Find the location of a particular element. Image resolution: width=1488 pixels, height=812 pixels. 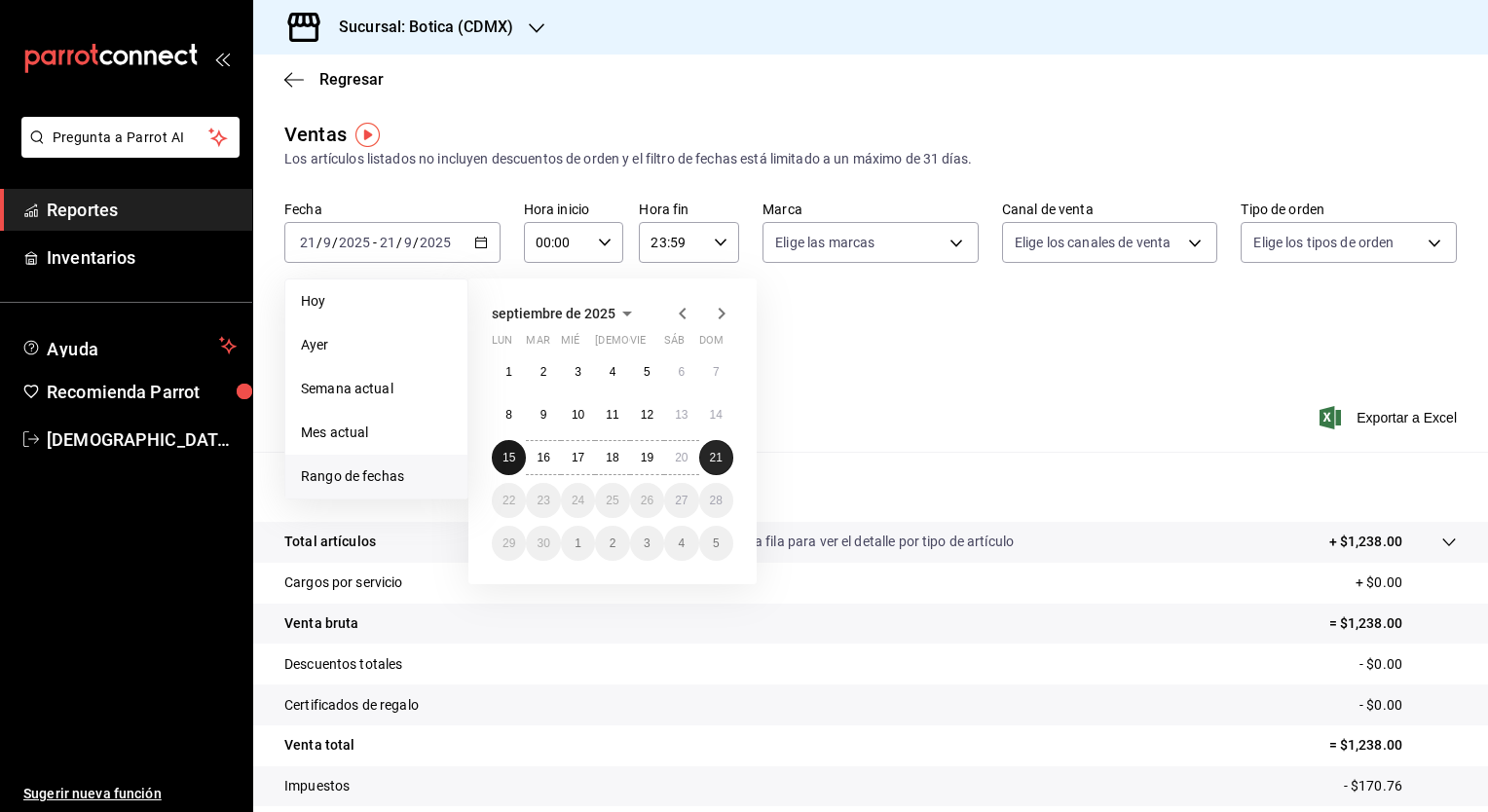

p: + $1,238.00 is located at coordinates (1365, 541).